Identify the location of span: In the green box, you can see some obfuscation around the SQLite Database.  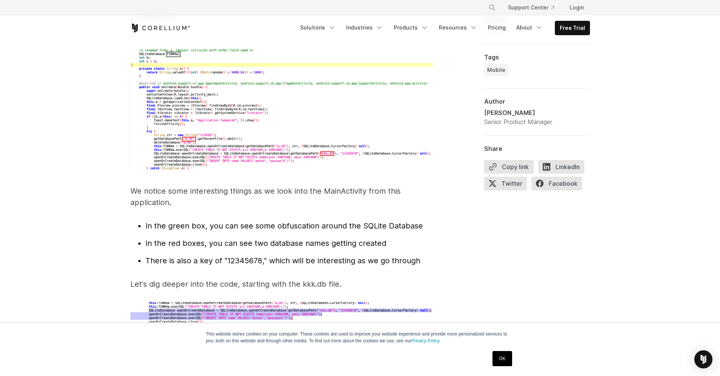
(284, 226).